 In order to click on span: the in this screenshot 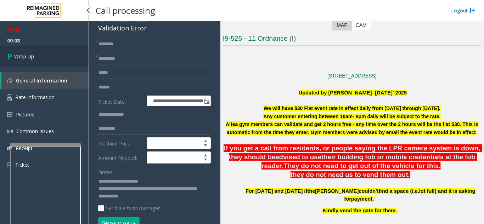, I will do `click(311, 191)`.